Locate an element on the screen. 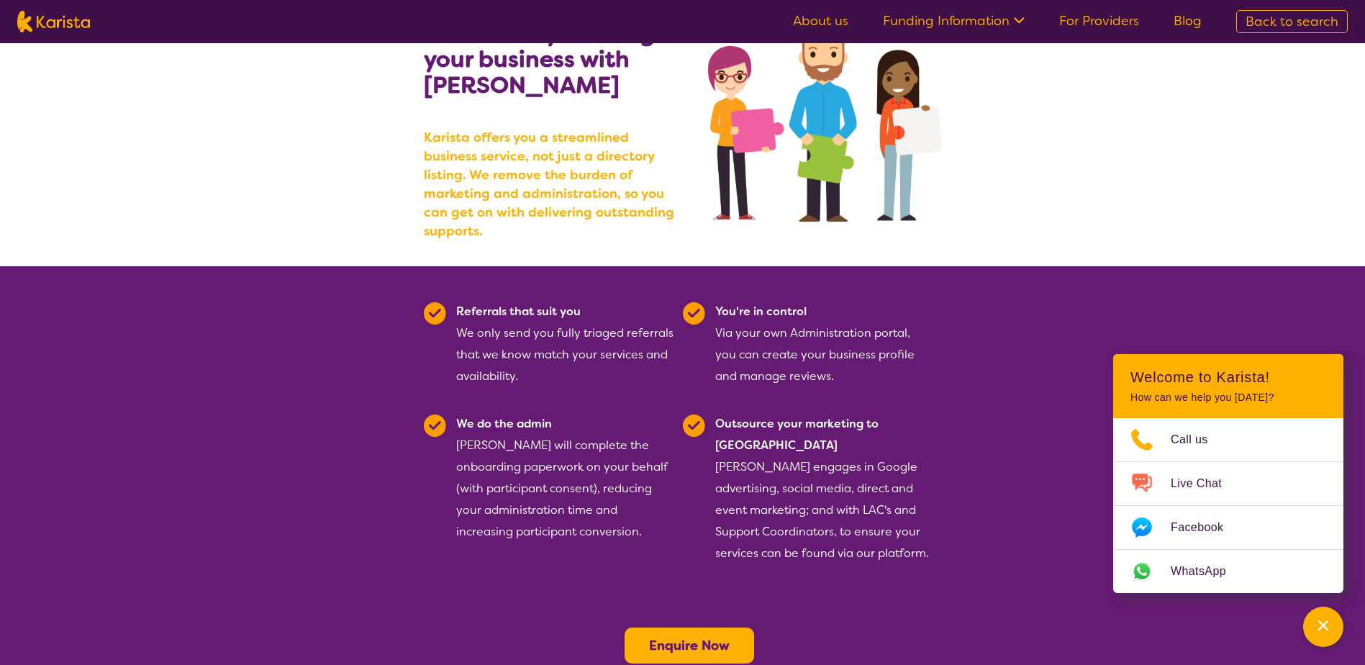 The image size is (1365, 665). a: Web link opens in a new tab. is located at coordinates (1228, 571).